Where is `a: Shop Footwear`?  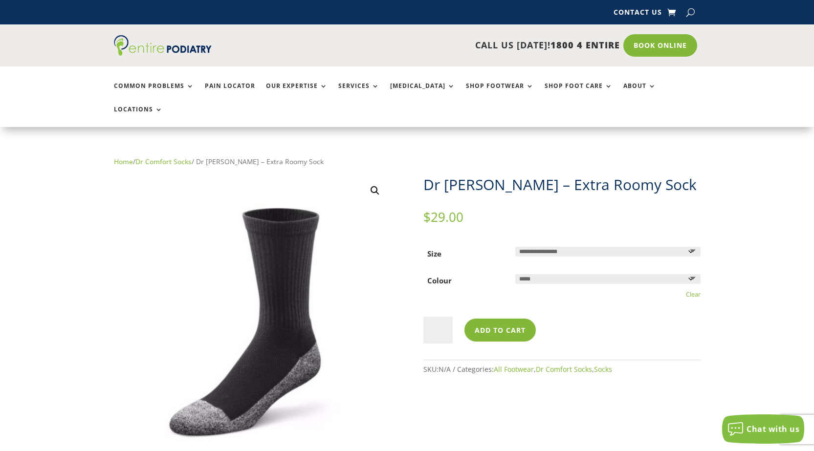
a: Shop Footwear is located at coordinates (500, 93).